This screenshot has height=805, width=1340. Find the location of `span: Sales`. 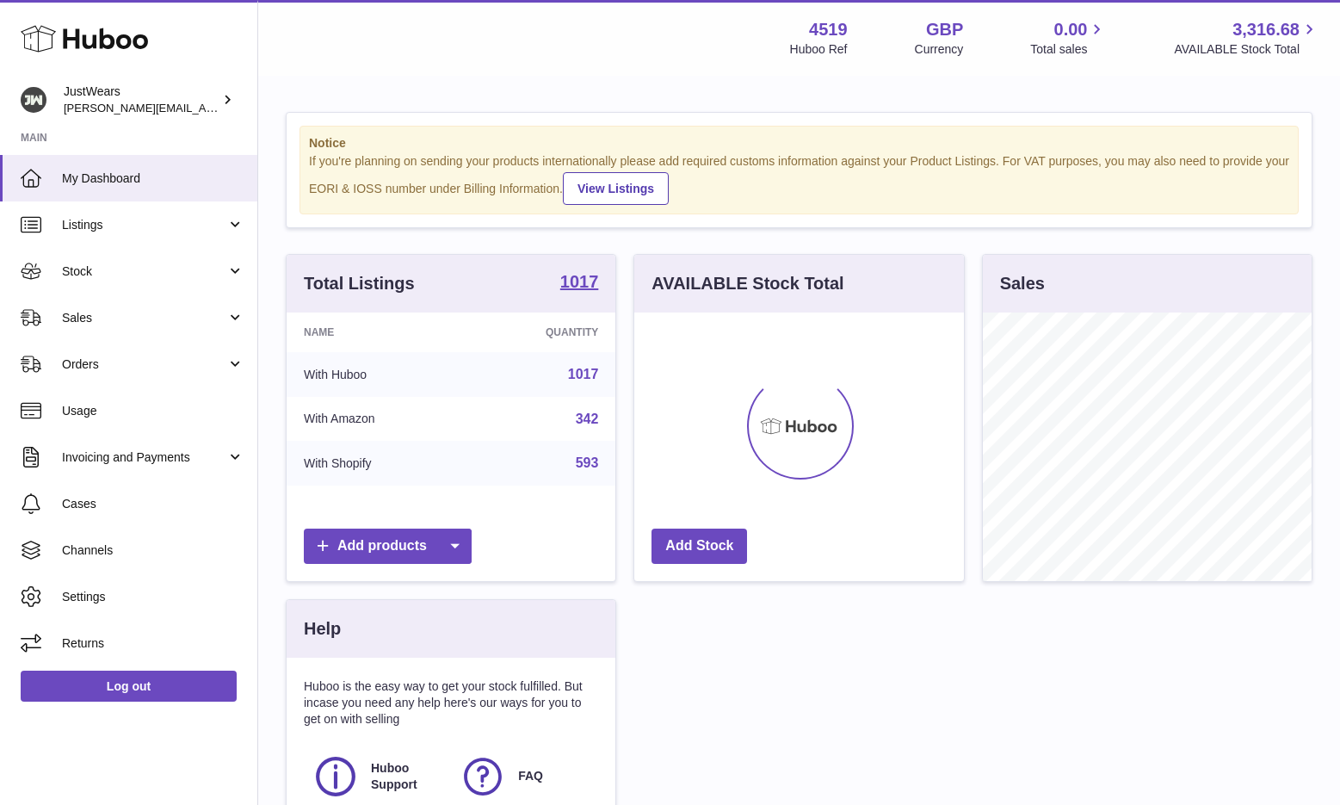

span: Sales is located at coordinates (144, 318).